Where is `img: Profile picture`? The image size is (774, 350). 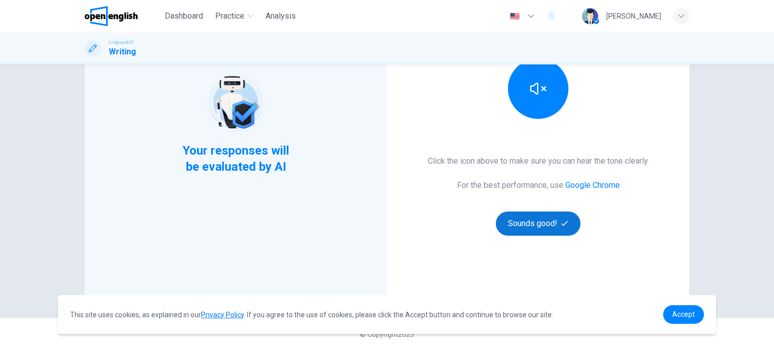
img: Profile picture is located at coordinates (590, 16).